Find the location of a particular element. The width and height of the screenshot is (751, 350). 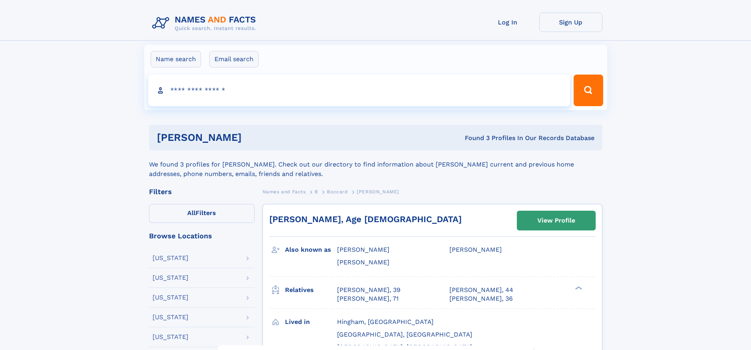

div: View Profile is located at coordinates (556, 220).